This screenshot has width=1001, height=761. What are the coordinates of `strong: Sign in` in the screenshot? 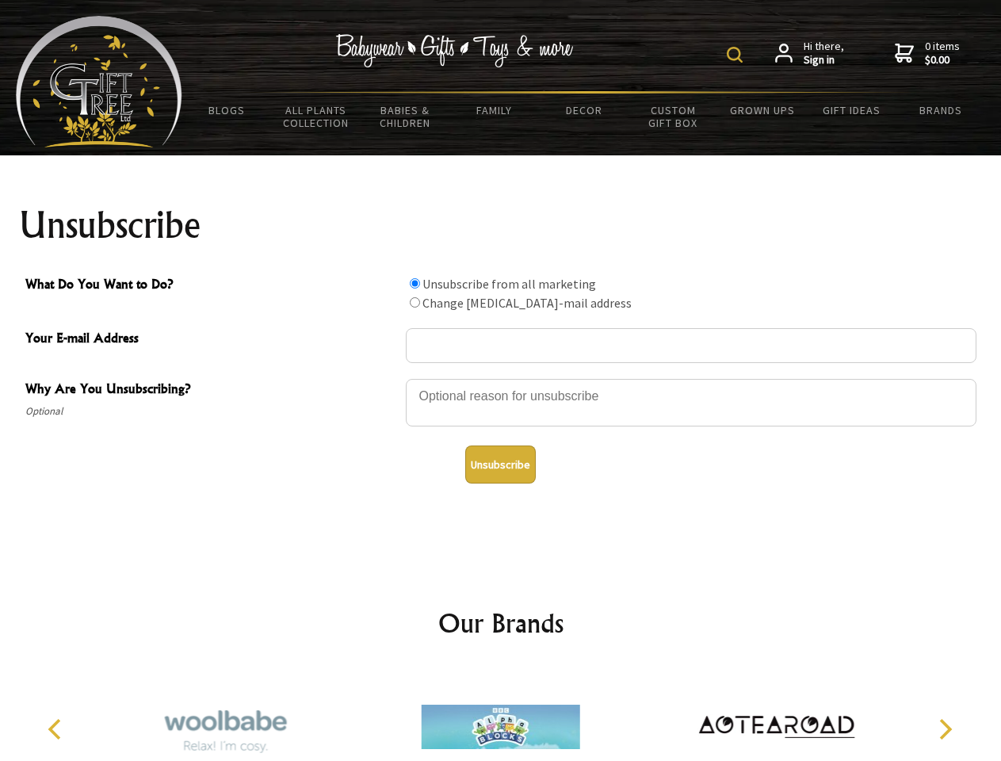 It's located at (823, 60).